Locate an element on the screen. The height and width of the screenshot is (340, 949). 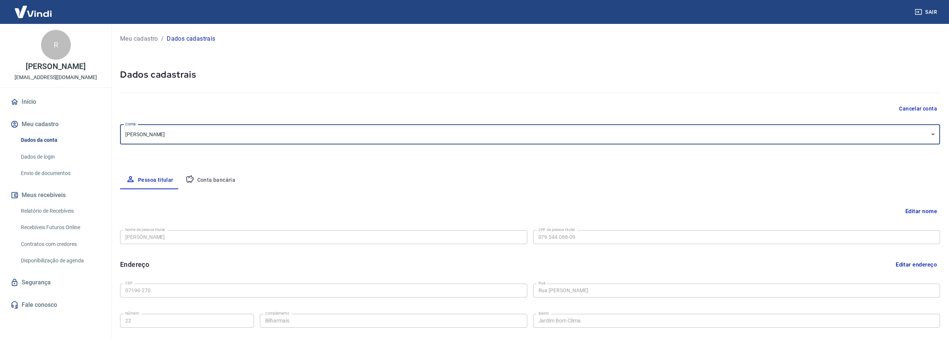
a: Envio de documentos is located at coordinates (60, 173).